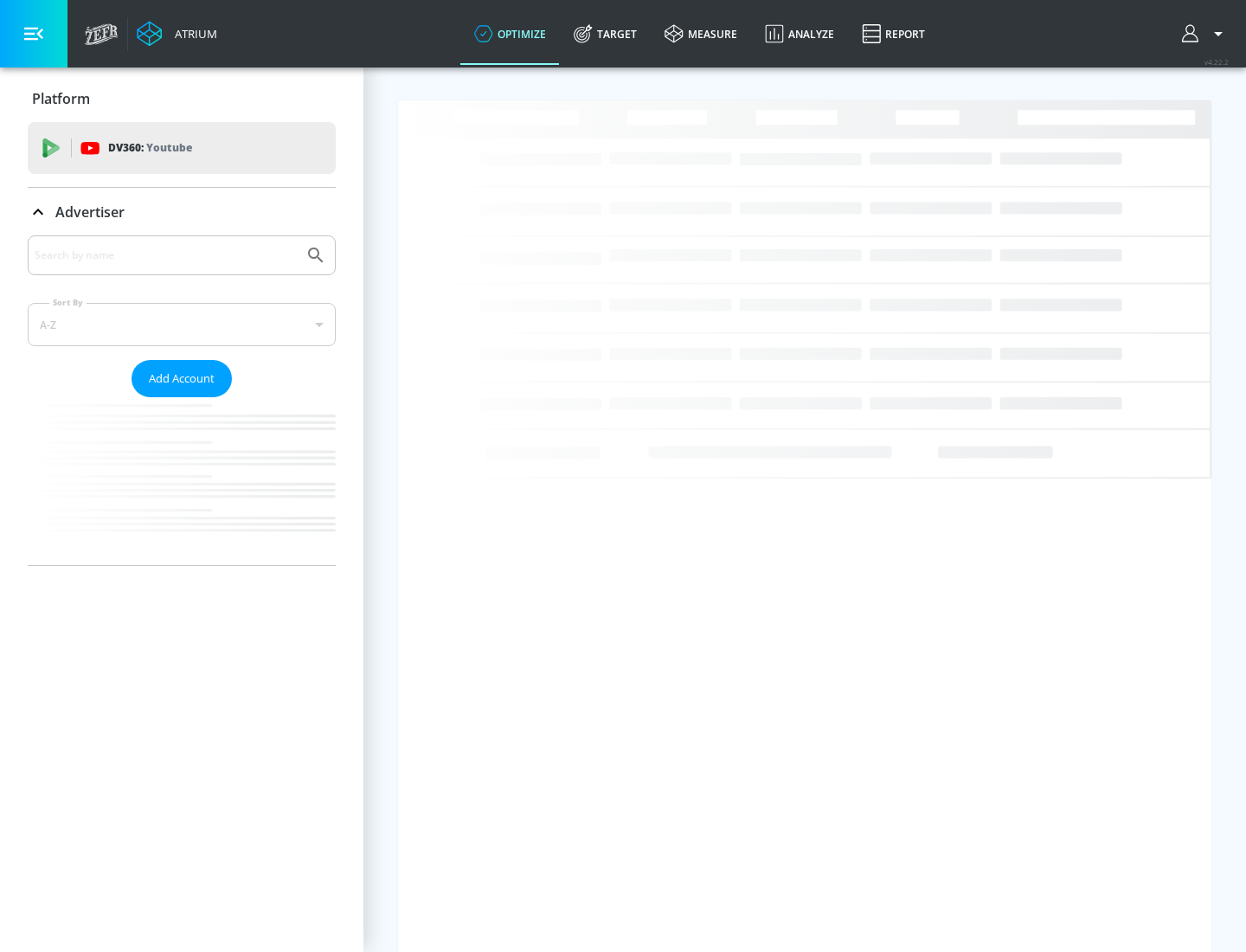 Image resolution: width=1246 pixels, height=952 pixels. Describe the element at coordinates (509, 34) in the screenshot. I see `a: optimize` at that location.